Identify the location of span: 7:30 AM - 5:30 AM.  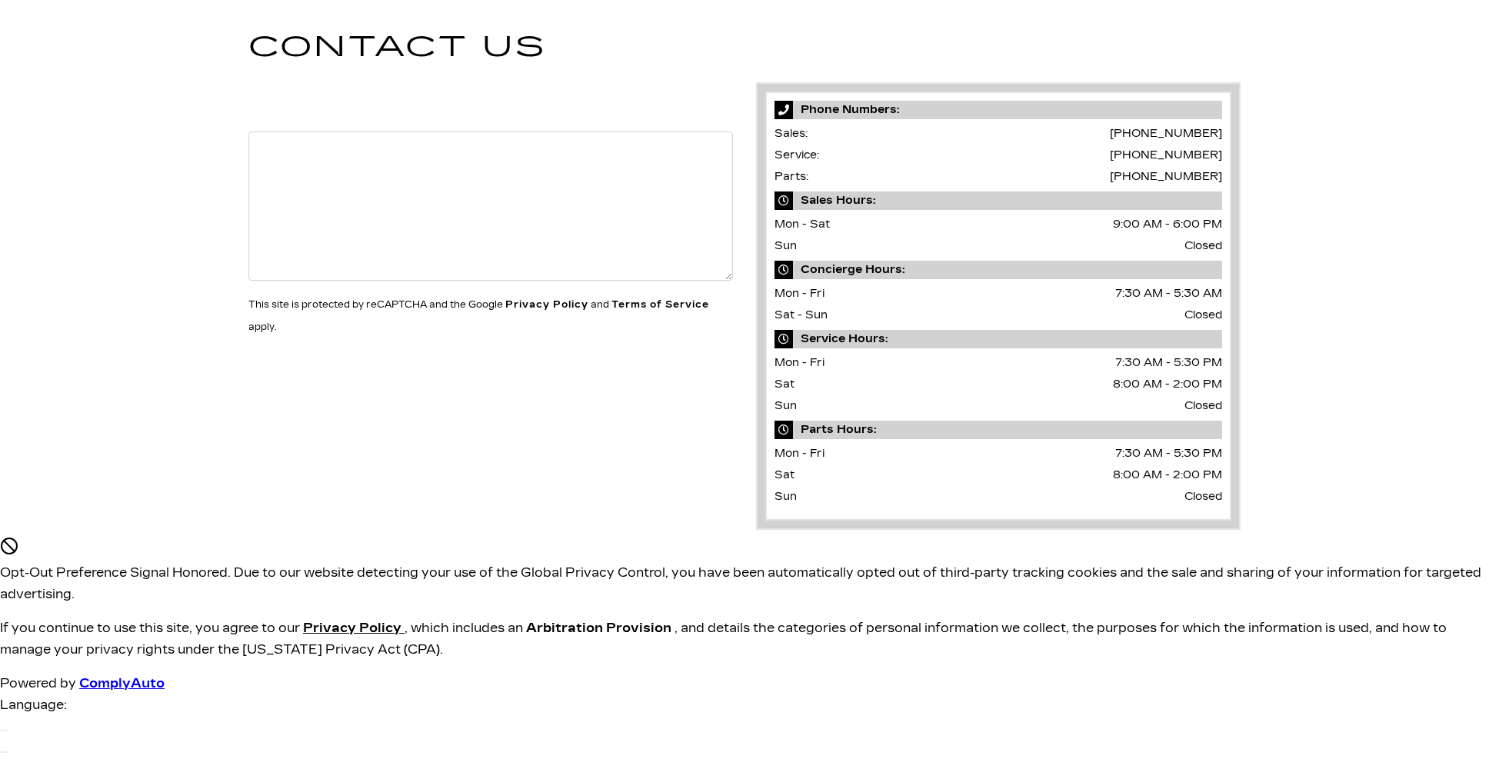
(1168, 294).